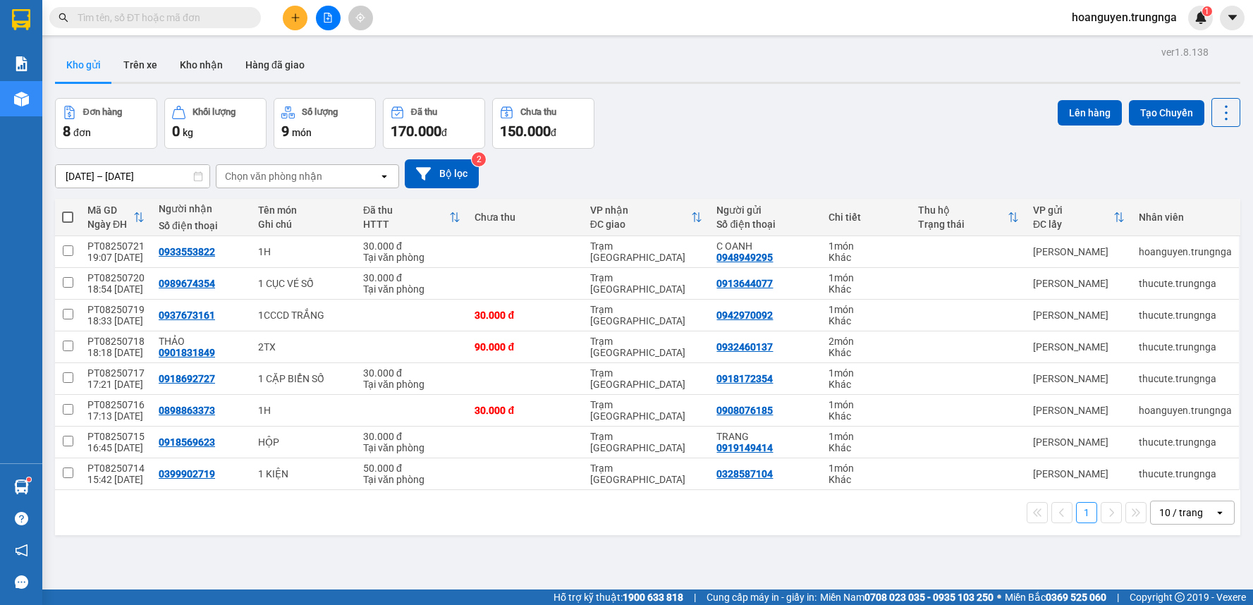  I want to click on span: Miền Nam, so click(907, 597).